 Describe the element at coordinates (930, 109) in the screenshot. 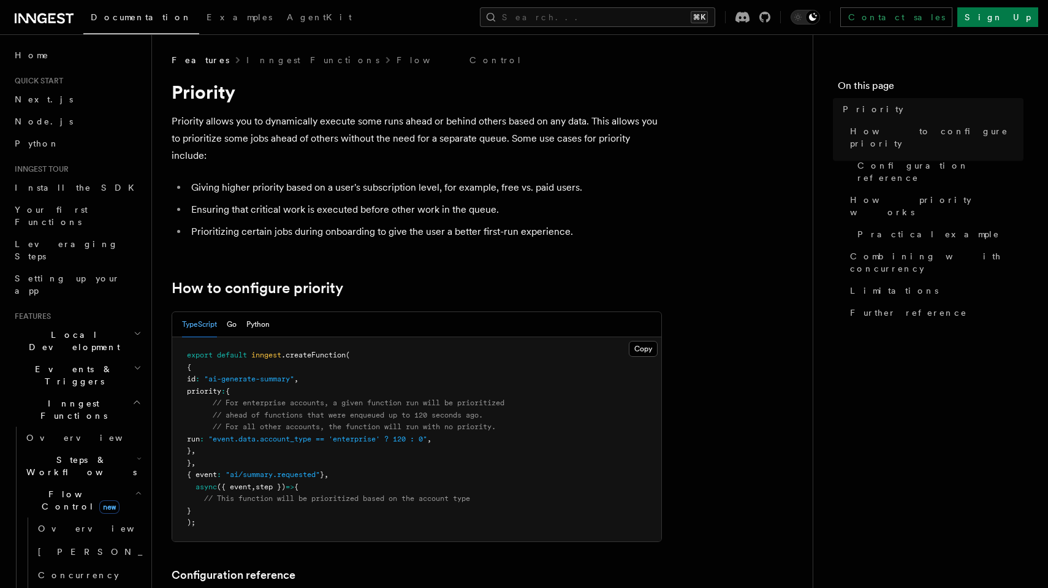

I see `a: Priority` at that location.